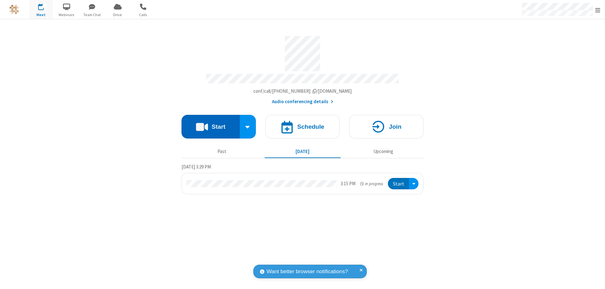 The image size is (605, 289). Describe the element at coordinates (248, 126) in the screenshot. I see `div: Start conference options` at that location.